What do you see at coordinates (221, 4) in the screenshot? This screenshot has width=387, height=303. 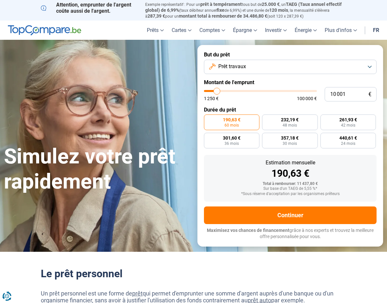 I see `span: prêt à tempérament` at bounding box center [221, 4].